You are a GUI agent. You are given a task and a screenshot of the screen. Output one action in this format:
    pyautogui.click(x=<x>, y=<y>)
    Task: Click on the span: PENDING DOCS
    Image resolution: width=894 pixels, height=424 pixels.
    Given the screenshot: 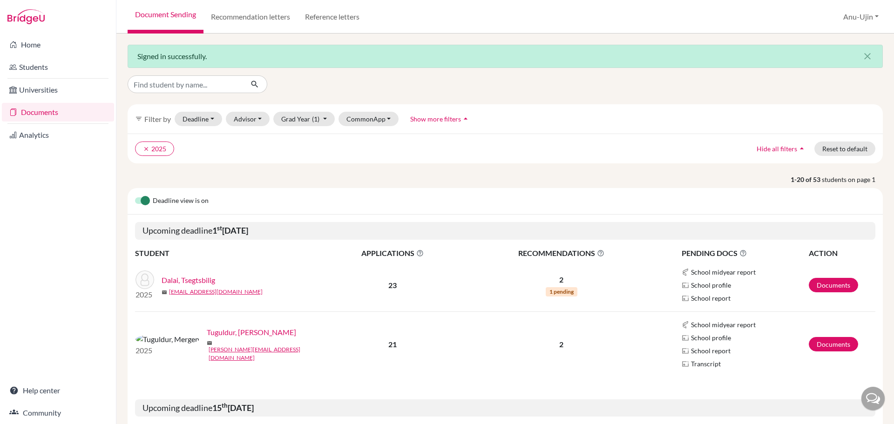 What is the action you would take?
    pyautogui.click(x=745, y=253)
    